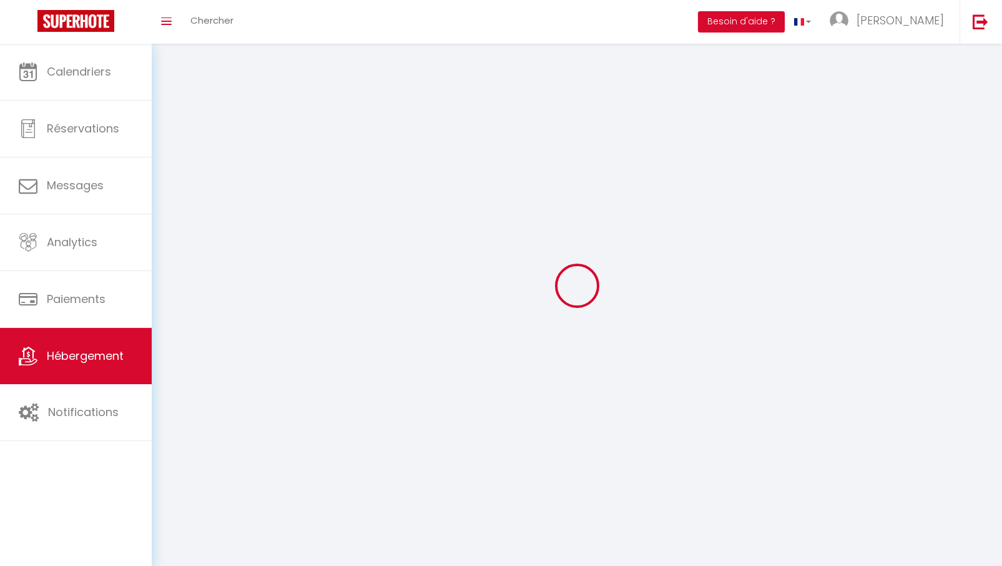 This screenshot has height=566, width=1002. I want to click on img: logout, so click(980, 21).